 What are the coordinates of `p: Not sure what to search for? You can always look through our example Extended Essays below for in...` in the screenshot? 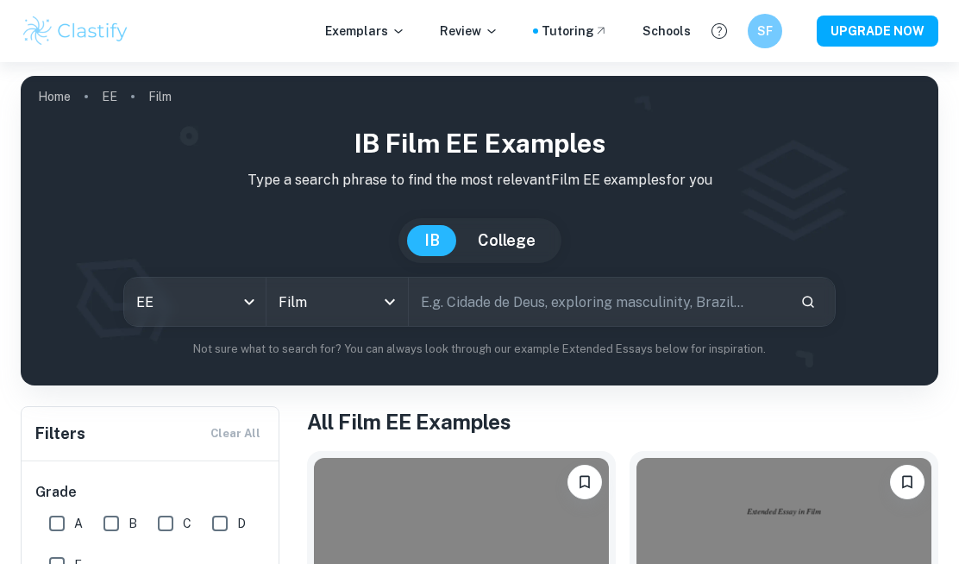 It's located at (479, 349).